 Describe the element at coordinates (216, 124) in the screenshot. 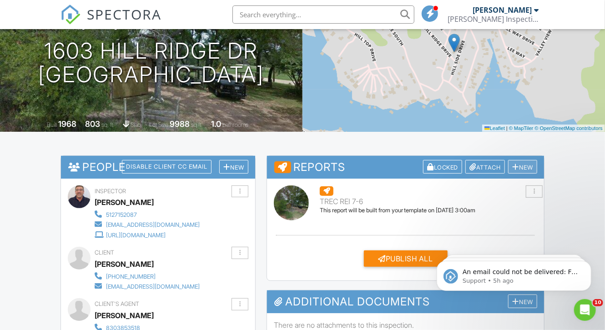

I see `div: 1.0` at that location.